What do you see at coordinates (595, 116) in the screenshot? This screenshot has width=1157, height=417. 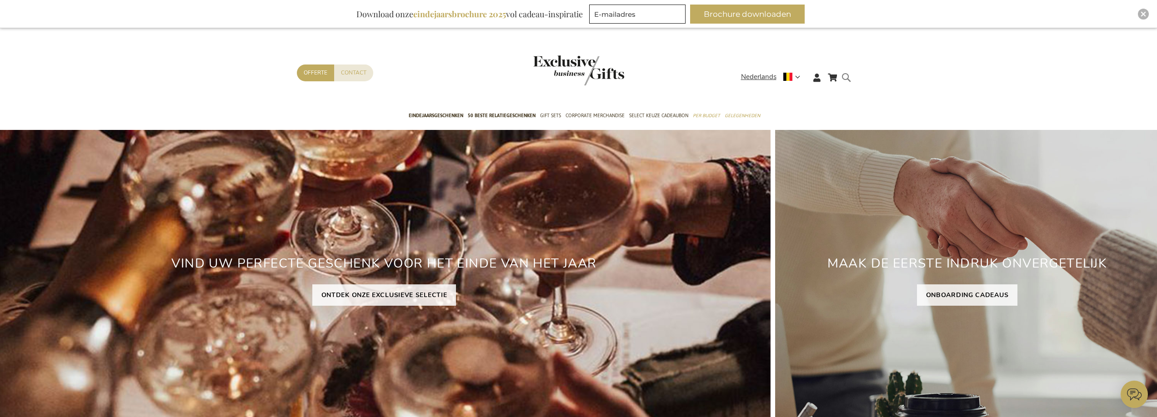 I see `span: Corporate Merchandise` at bounding box center [595, 116].